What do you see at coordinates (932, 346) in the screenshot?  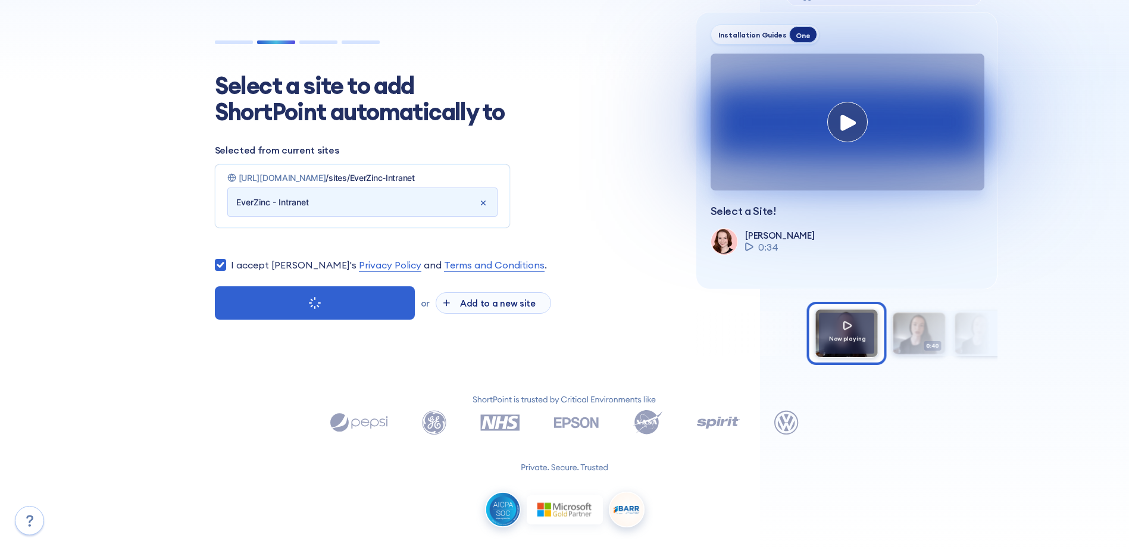 I see `span: 0:40` at bounding box center [932, 346].